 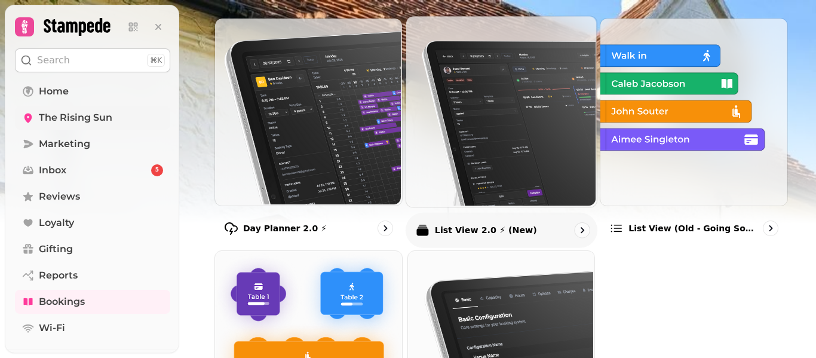 I want to click on a: Wi-Fi, so click(x=93, y=328).